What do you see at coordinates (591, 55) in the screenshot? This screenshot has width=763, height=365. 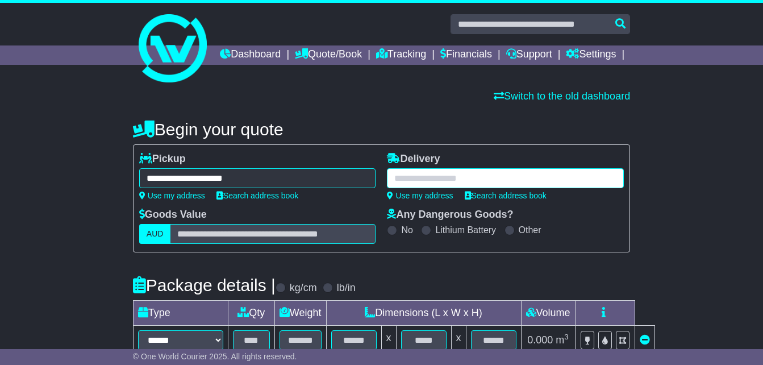 I see `a: Settings` at bounding box center [591, 55].